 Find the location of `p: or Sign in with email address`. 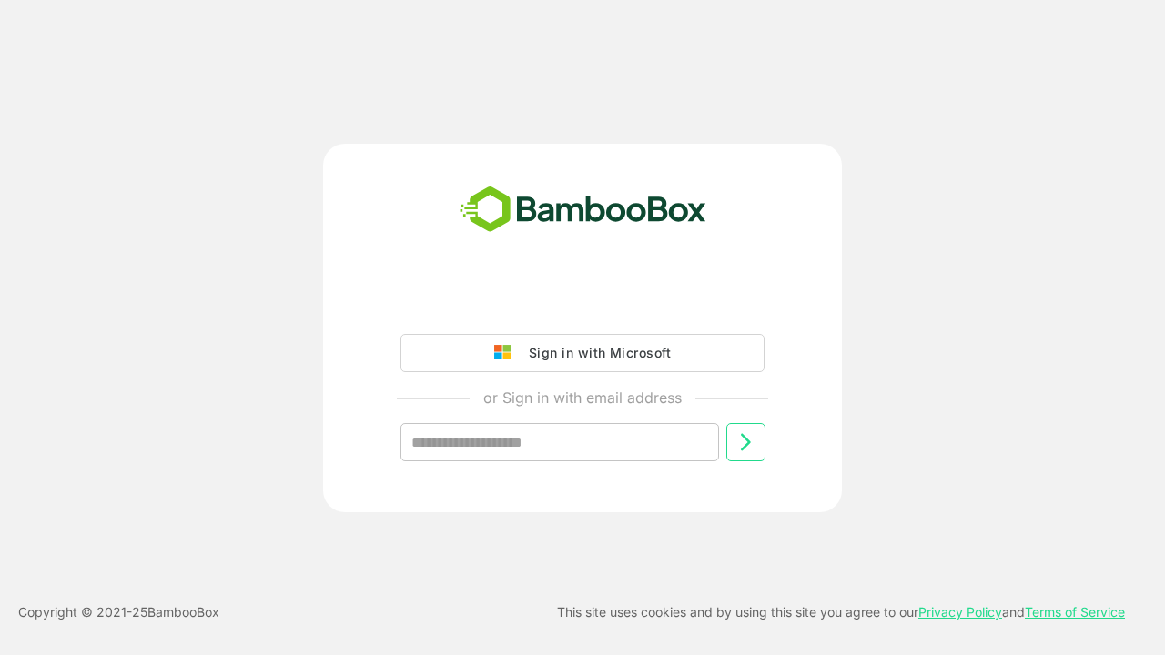

p: or Sign in with email address is located at coordinates (582, 398).